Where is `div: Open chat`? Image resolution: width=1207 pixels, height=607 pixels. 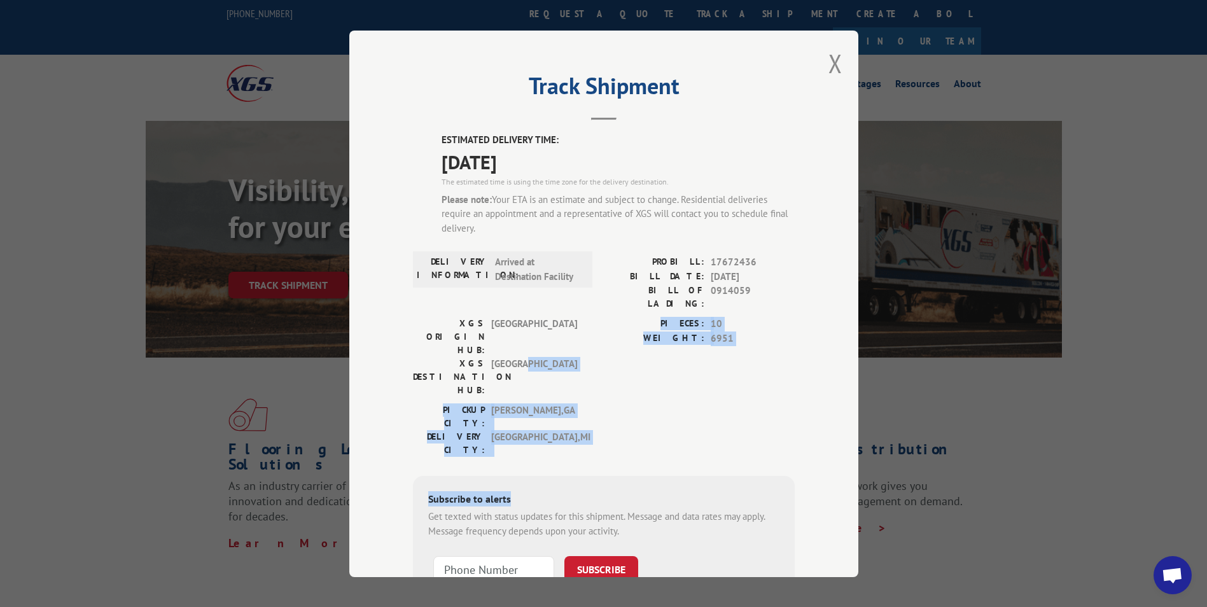
div: Open chat is located at coordinates (1172, 575).